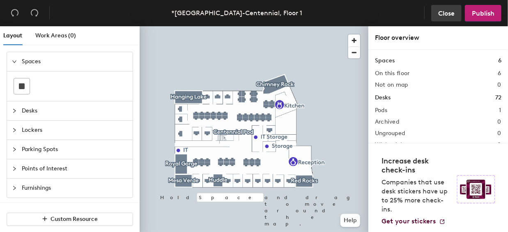 The width and height of the screenshot is (508, 232). Describe the element at coordinates (500, 74) in the screenshot. I see `h2: 6` at that location.